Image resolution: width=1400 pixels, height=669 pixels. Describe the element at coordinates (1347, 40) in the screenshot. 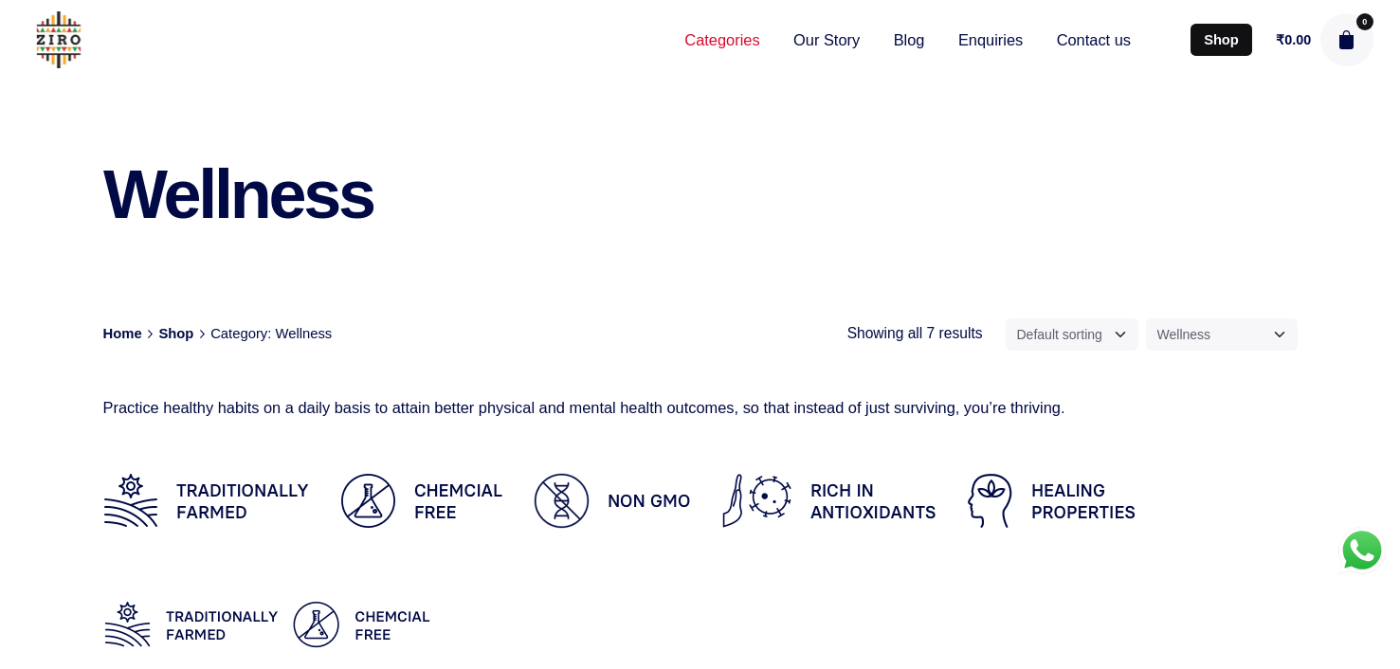

I see `button: cart` at that location.